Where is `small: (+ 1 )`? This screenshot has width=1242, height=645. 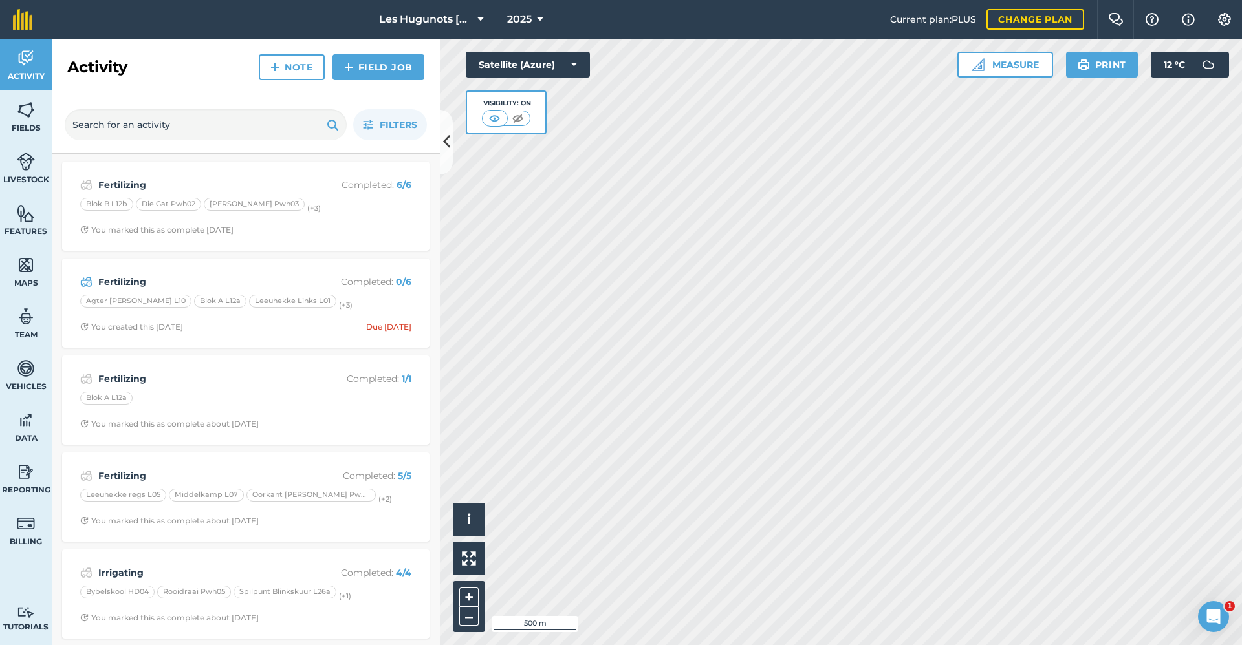
small: (+ 1 ) is located at coordinates (345, 596).